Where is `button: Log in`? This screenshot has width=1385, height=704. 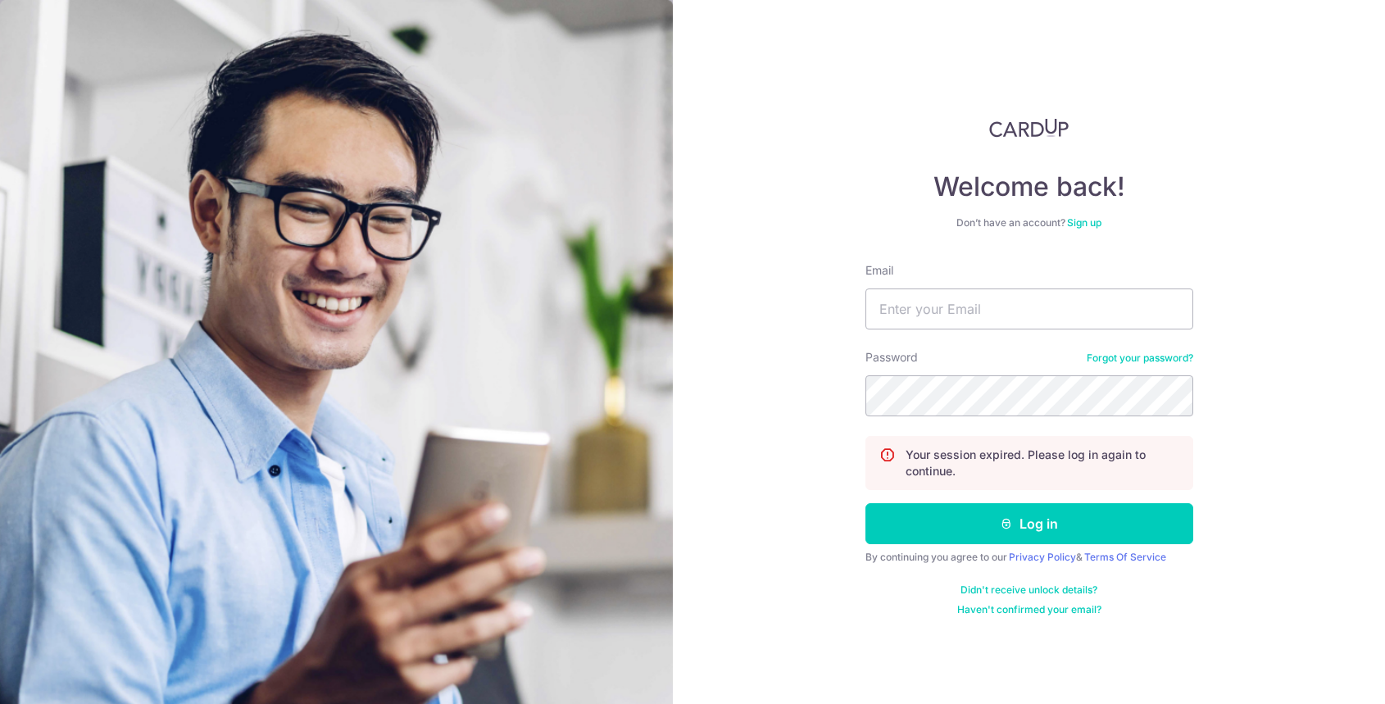 button: Log in is located at coordinates (1029, 524).